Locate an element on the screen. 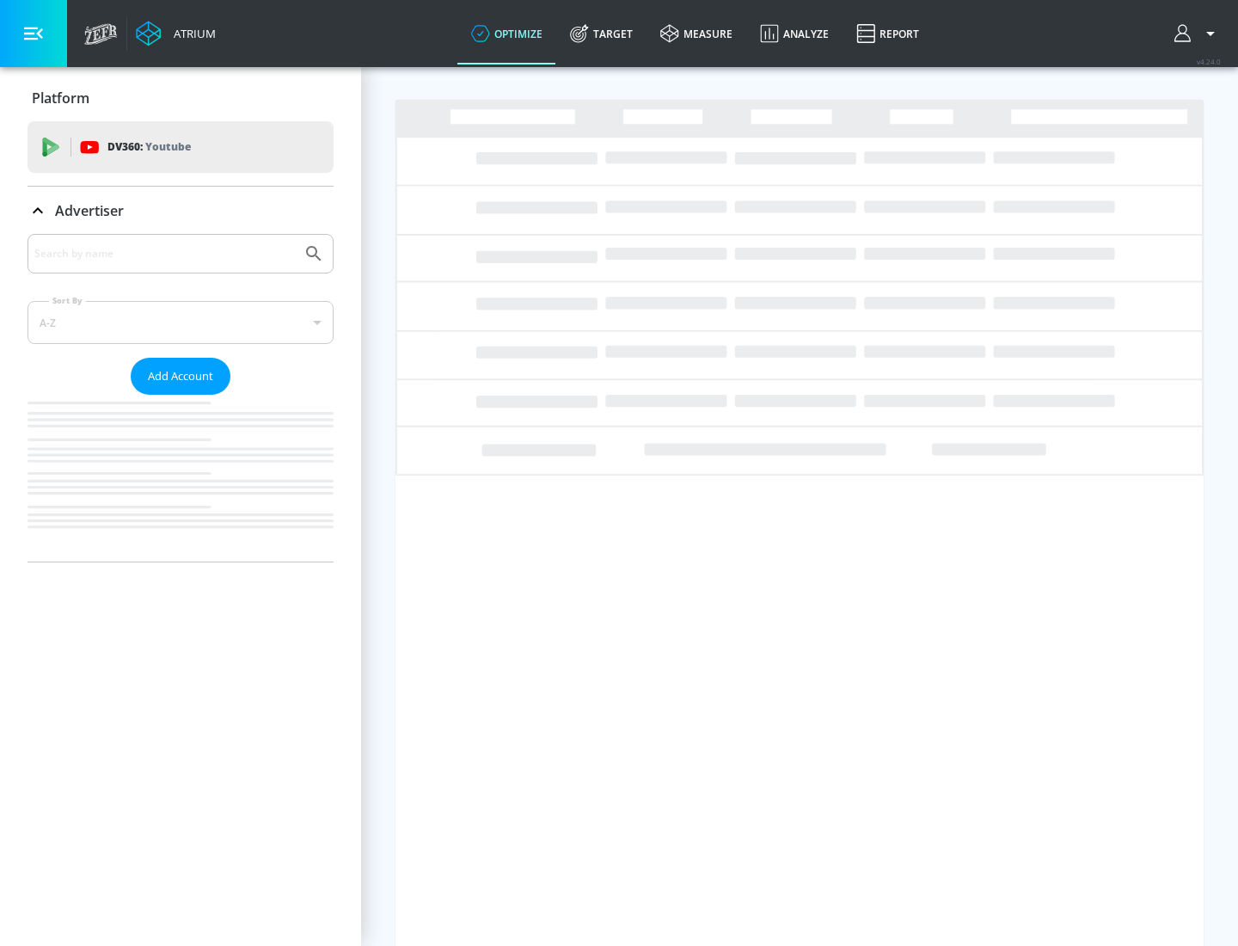  a: Report is located at coordinates (887, 34).